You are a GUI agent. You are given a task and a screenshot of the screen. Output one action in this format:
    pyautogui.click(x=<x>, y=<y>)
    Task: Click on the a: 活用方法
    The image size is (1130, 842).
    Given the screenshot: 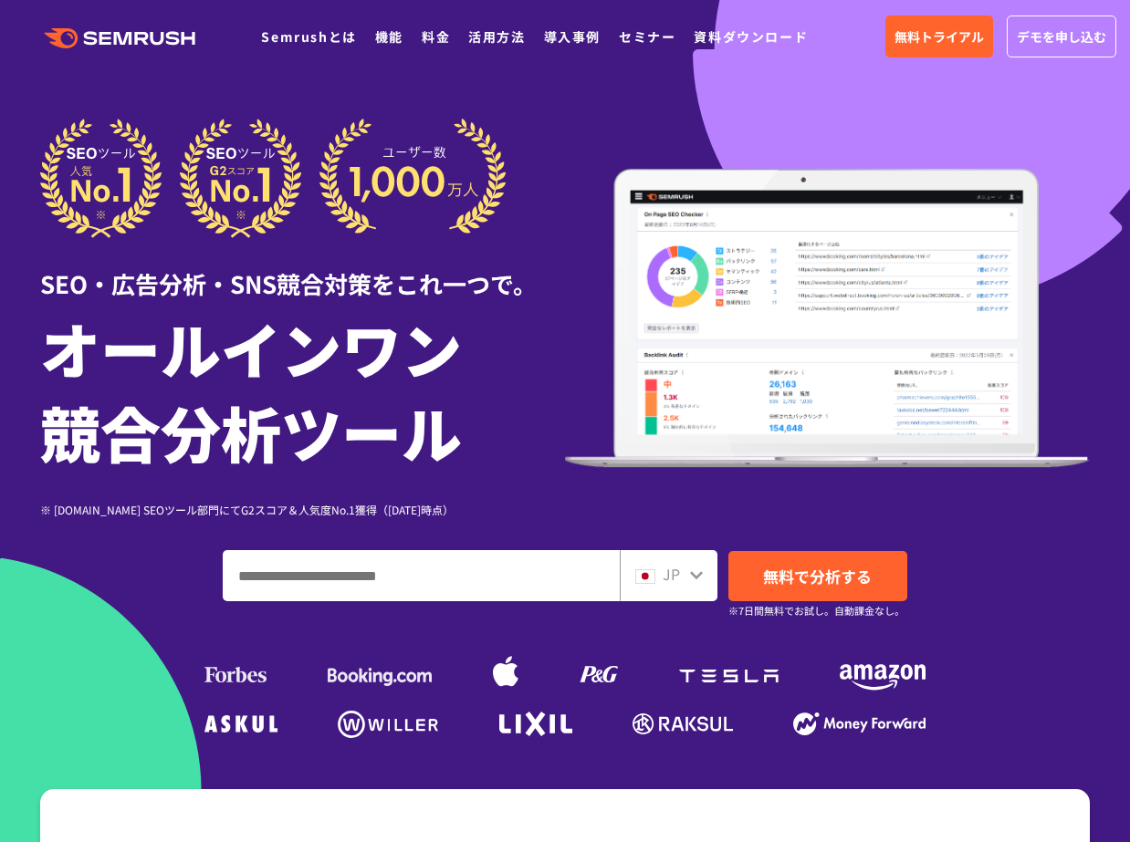 What is the action you would take?
    pyautogui.click(x=496, y=37)
    